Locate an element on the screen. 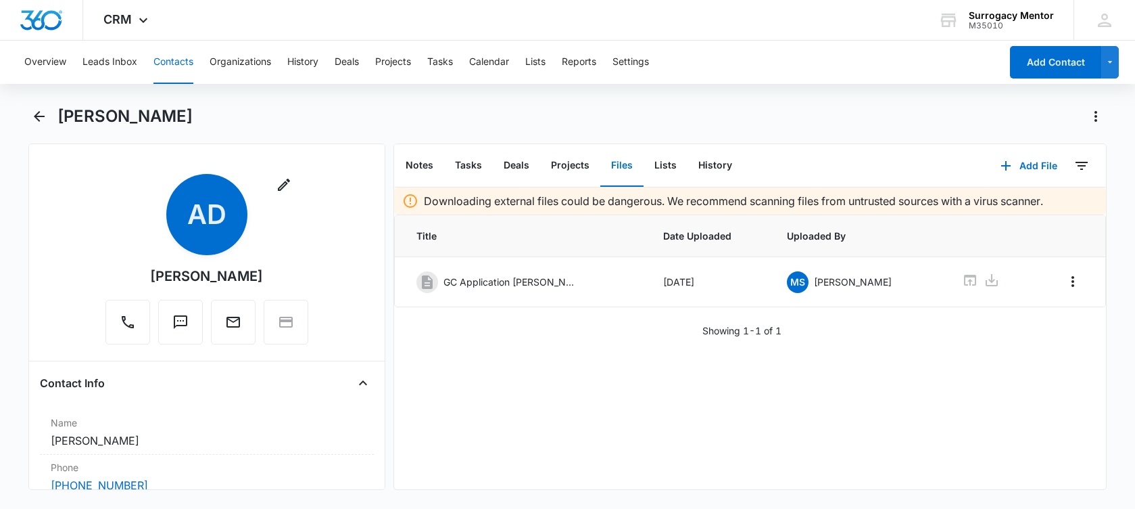 This screenshot has height=509, width=1135. button: Notes is located at coordinates (419, 166).